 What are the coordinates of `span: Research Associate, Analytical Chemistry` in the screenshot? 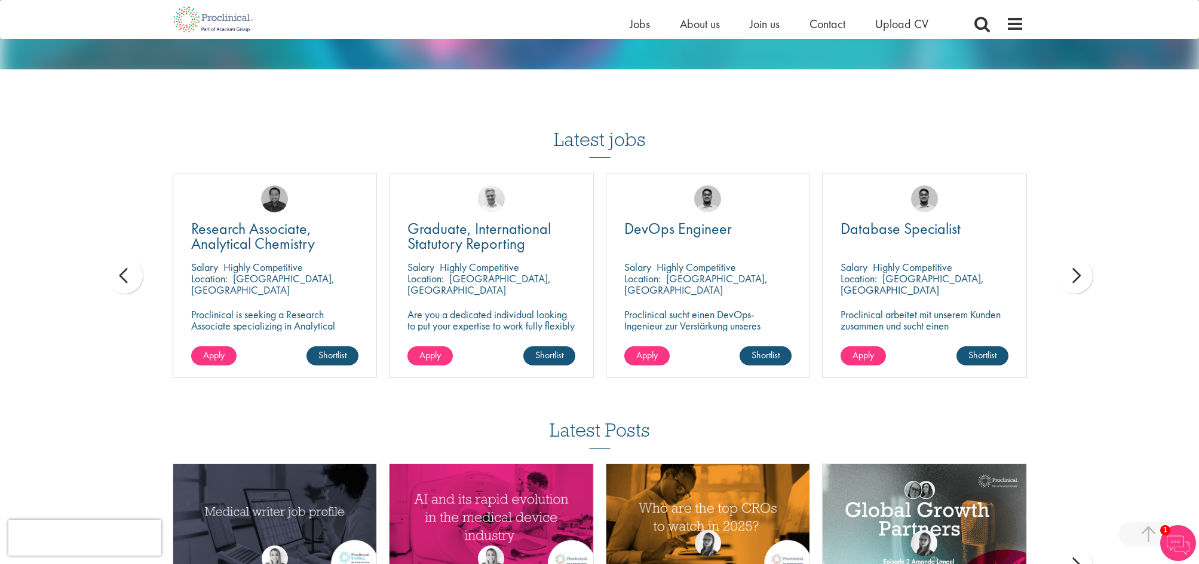 It's located at (253, 235).